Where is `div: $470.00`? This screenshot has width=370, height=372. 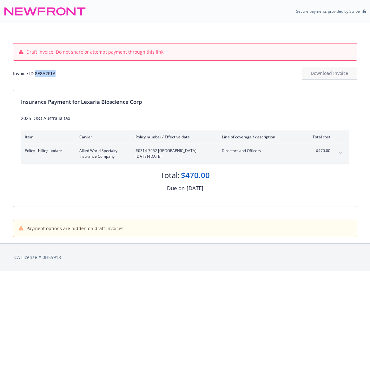 div: $470.00 is located at coordinates (195, 175).